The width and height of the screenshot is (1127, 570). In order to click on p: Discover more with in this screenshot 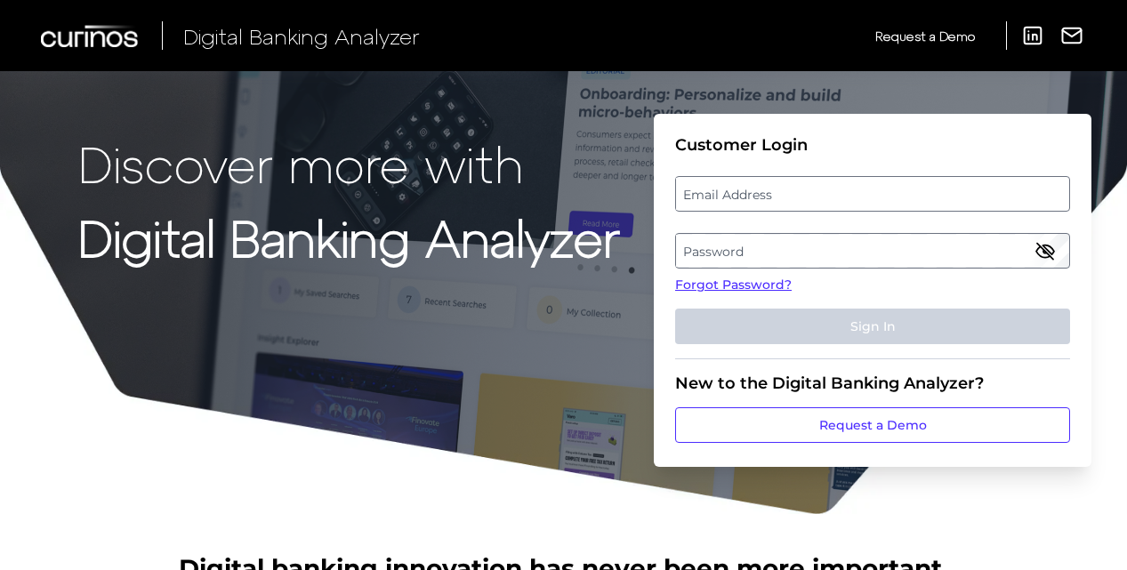, I will do `click(349, 163)`.